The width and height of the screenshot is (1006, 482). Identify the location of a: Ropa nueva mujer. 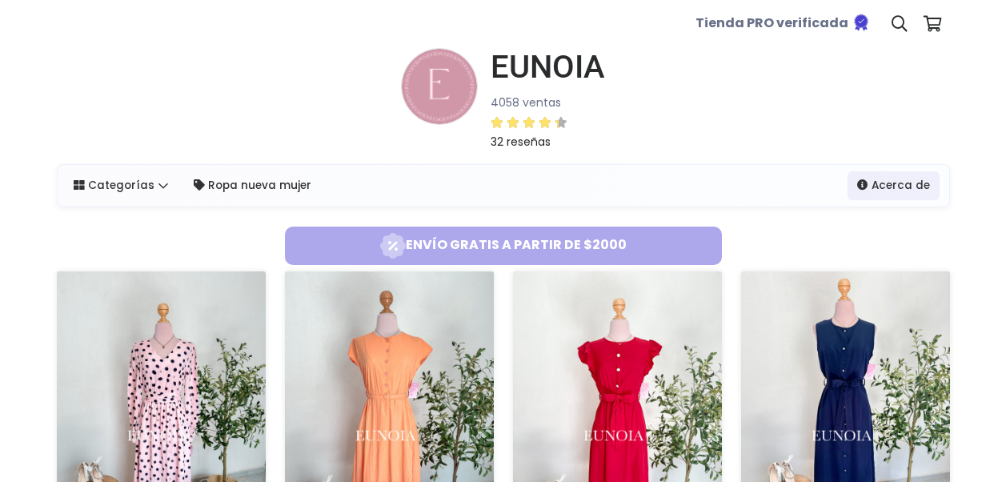
(252, 186).